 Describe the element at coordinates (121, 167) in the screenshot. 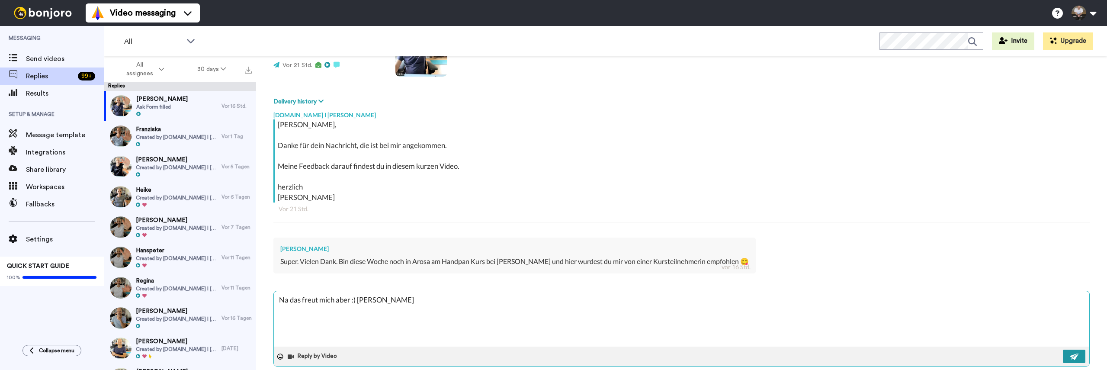

I see `img: 361639eb-d069-41b0-b0b0-3f63f4845886-thumb.jpg` at that location.